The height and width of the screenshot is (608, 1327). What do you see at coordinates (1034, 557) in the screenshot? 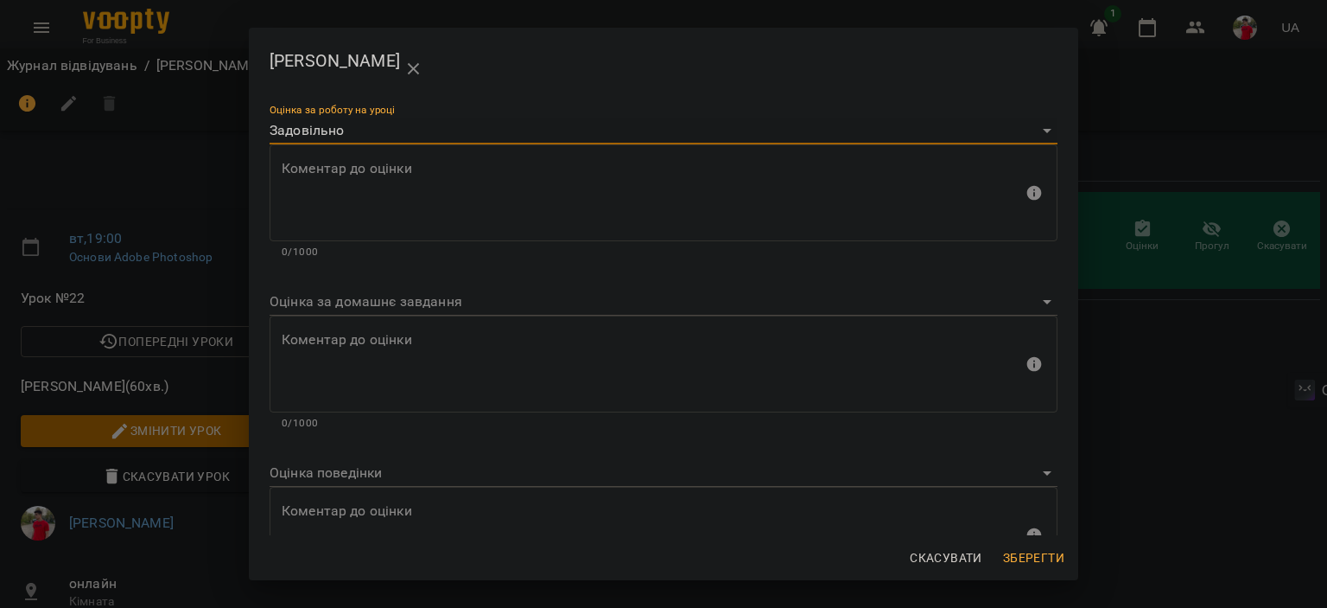
I see `button: Зберегти` at bounding box center [1034, 557].